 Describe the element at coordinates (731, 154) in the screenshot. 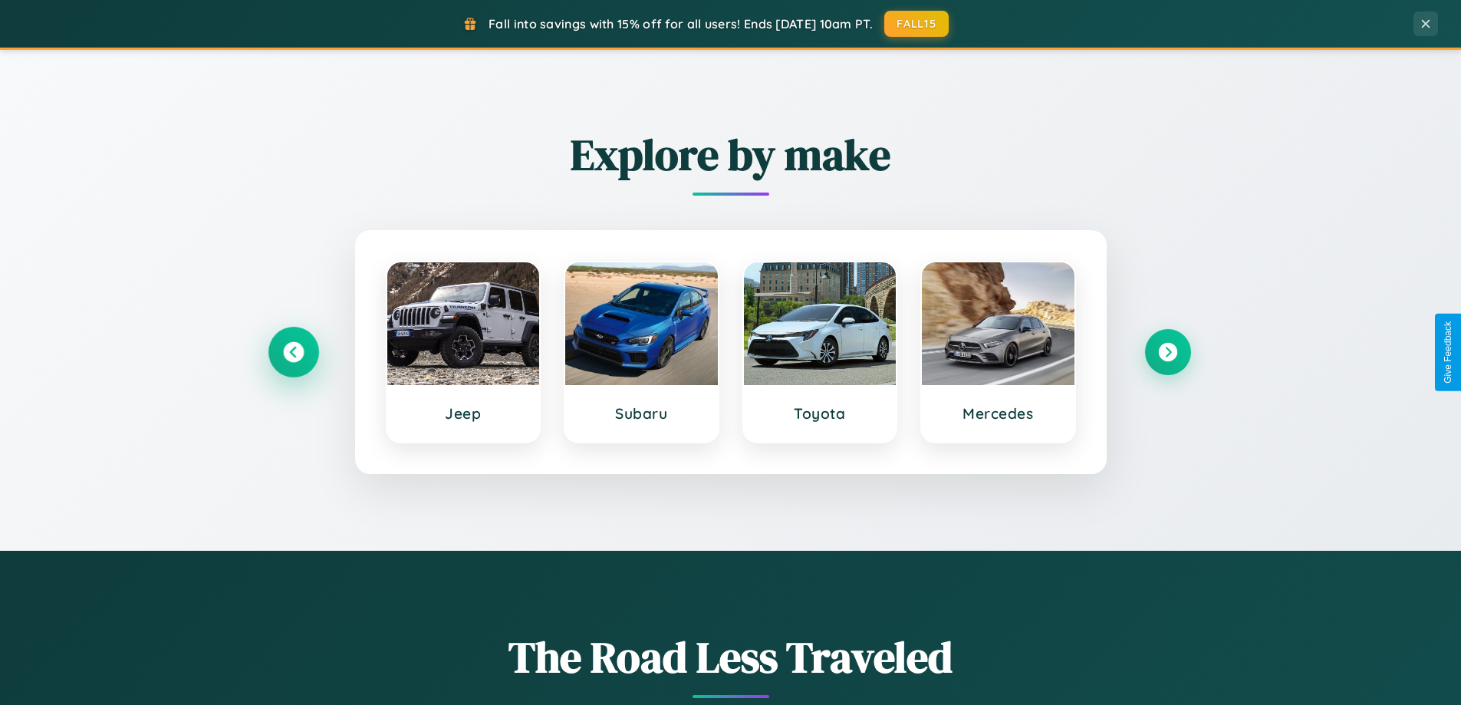

I see `h2: Explore by make` at that location.